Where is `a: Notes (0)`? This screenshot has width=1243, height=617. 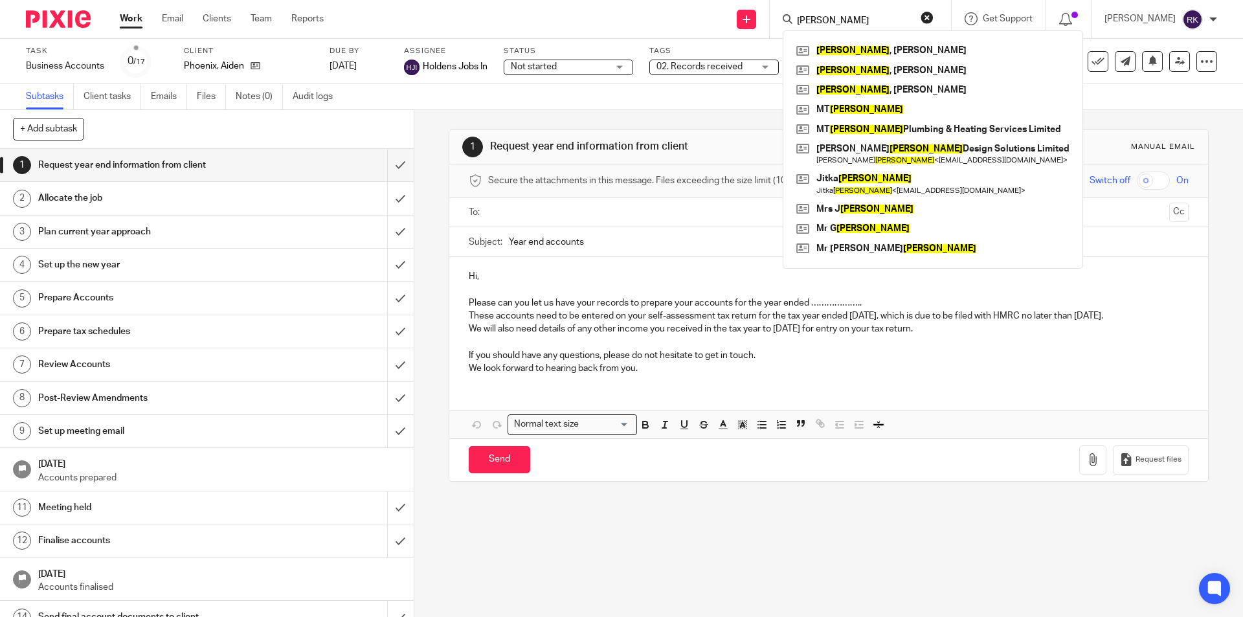 a: Notes (0) is located at coordinates (259, 96).